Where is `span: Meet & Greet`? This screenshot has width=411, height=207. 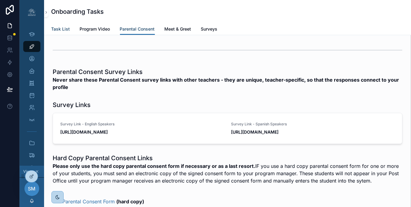 span: Meet & Greet is located at coordinates (178, 29).